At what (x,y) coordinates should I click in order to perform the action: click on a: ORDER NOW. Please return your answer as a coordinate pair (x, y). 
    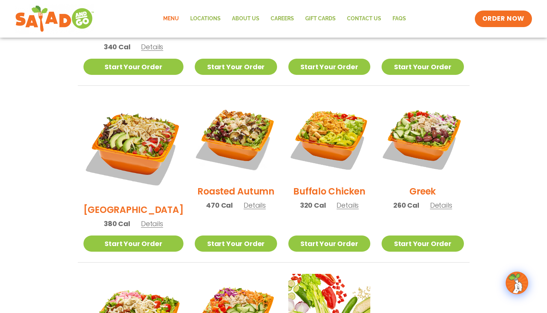
    Looking at the image, I should click on (503, 19).